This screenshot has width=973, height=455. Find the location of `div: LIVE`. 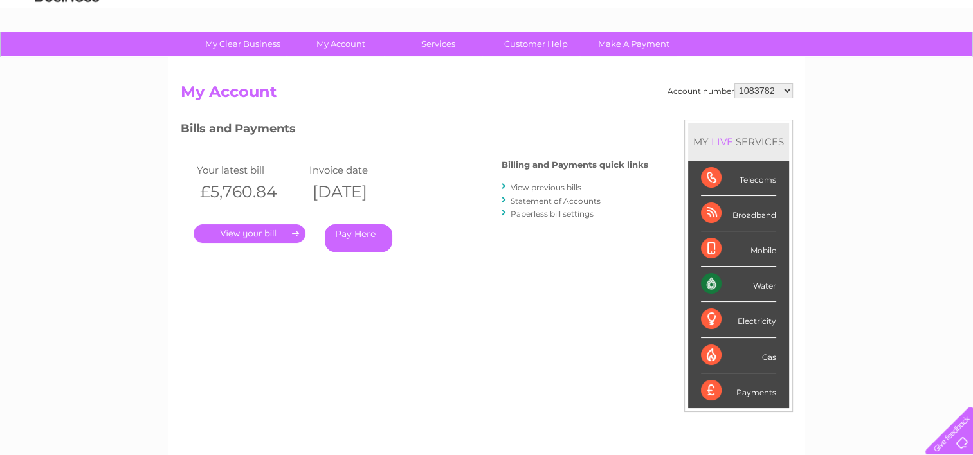

div: LIVE is located at coordinates (722, 142).